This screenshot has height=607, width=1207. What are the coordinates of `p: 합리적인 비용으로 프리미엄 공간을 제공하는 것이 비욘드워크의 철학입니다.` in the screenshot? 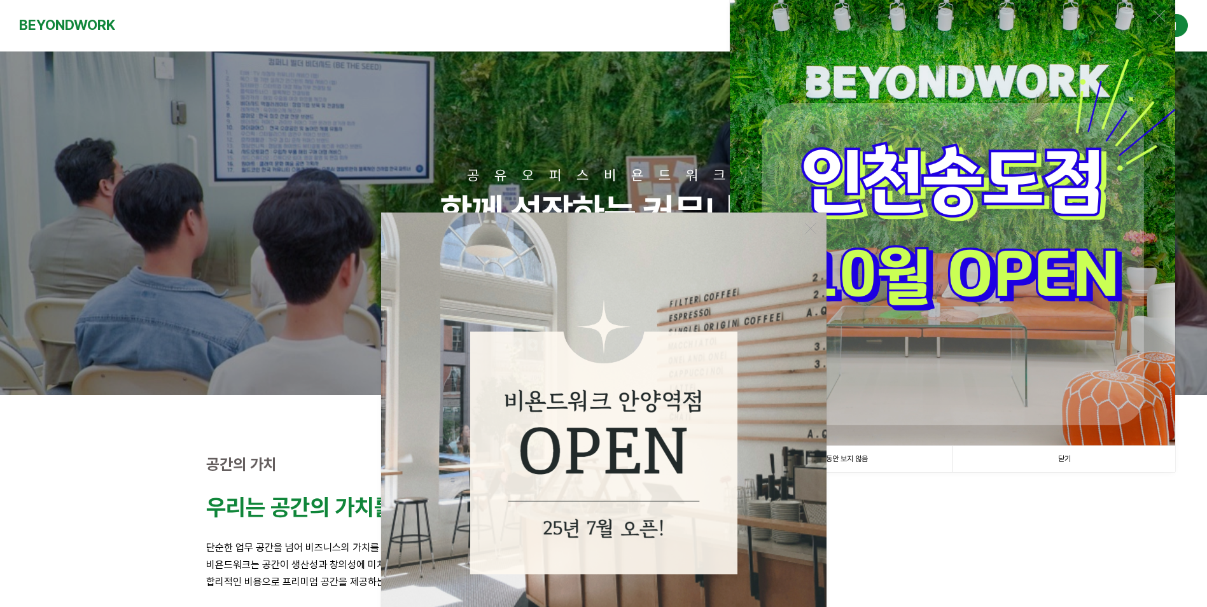 It's located at (604, 582).